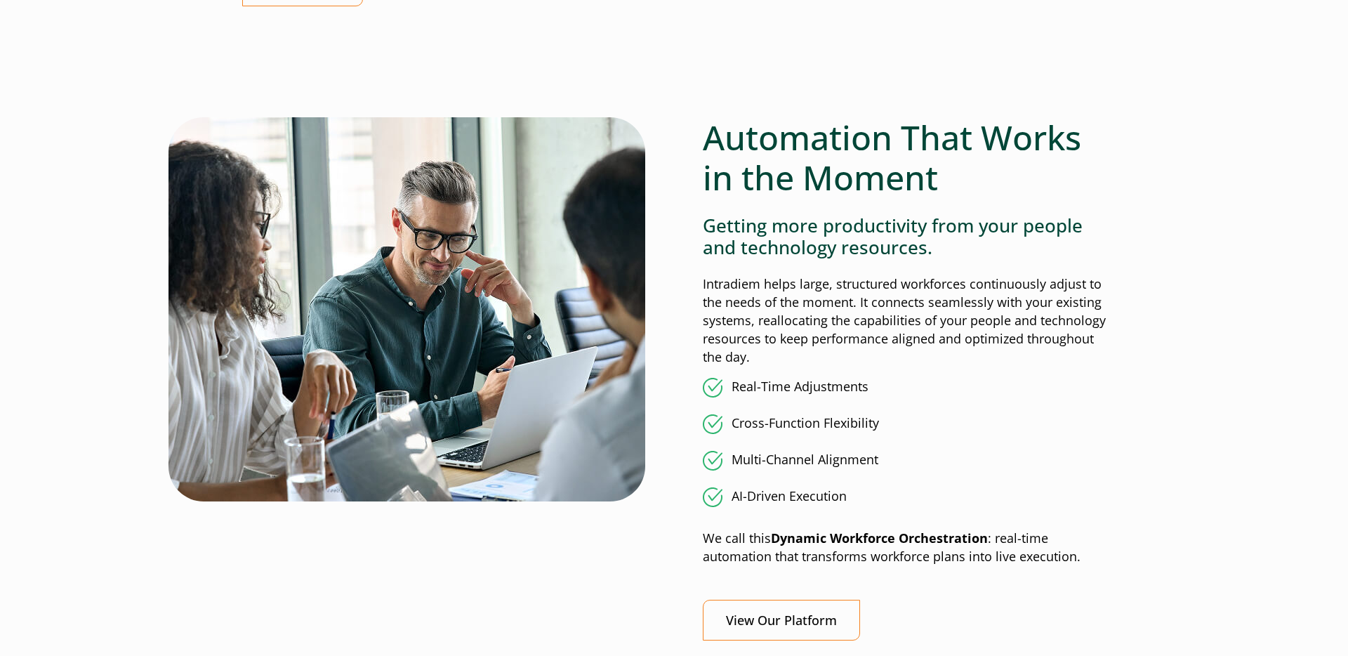 Image resolution: width=1348 pixels, height=656 pixels. I want to click on strong: Dynamic Workforce Orchestration, so click(879, 538).